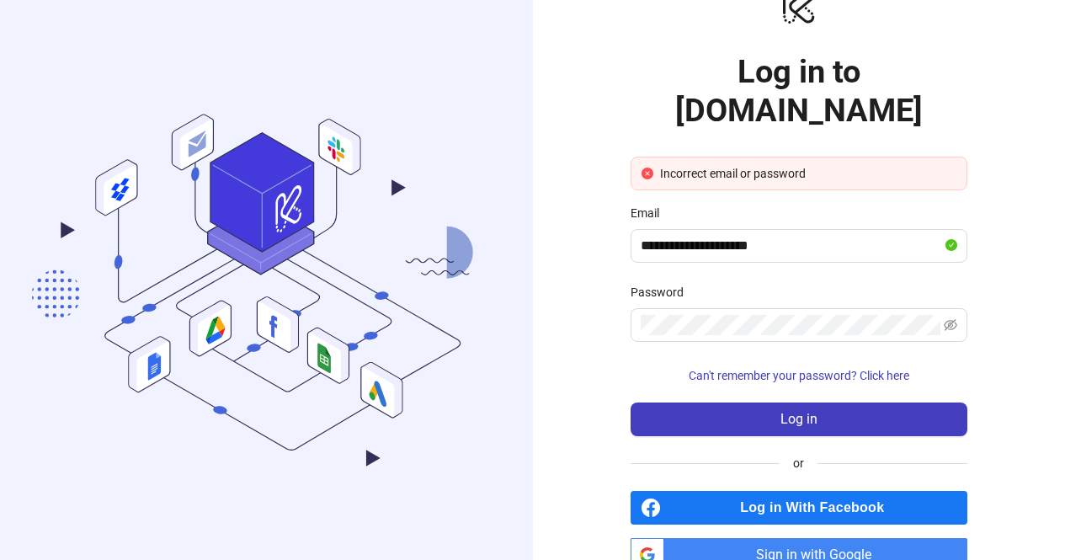 The height and width of the screenshot is (560, 1065). What do you see at coordinates (817, 508) in the screenshot?
I see `span: Log in With Facebook` at bounding box center [817, 508].